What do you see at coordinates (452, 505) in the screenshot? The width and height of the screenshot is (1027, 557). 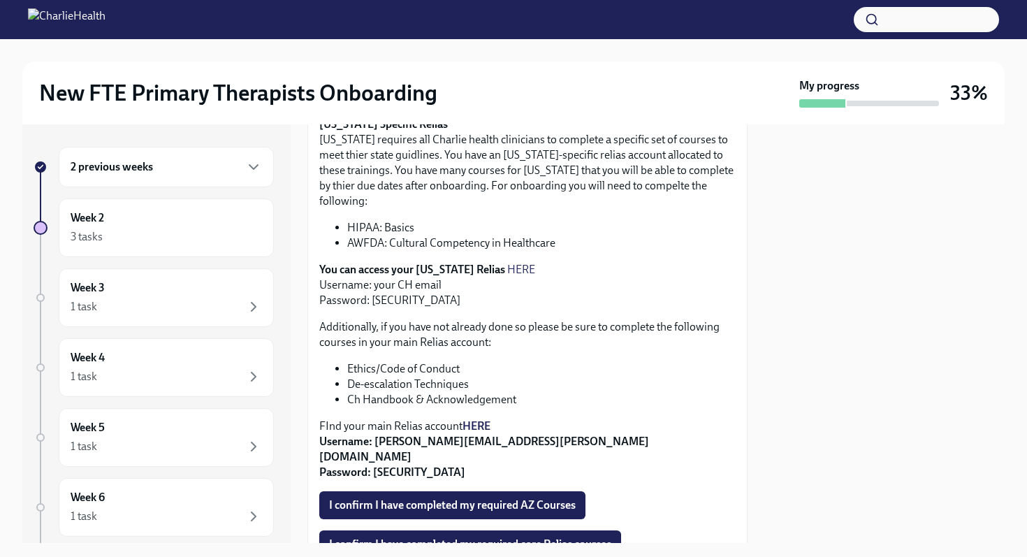 I see `button: I confirm I have completed my required AZ Courses` at bounding box center [452, 505].